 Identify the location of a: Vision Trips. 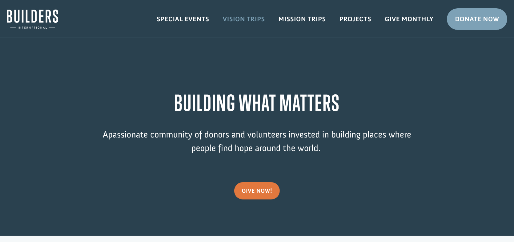
(244, 19).